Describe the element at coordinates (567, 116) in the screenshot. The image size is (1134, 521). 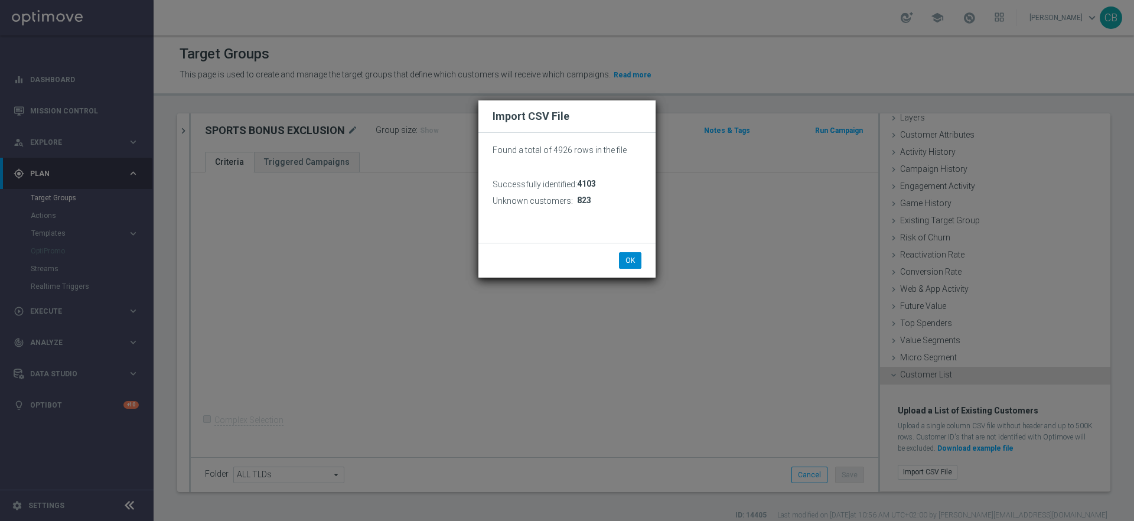
I see `h2: Import CSV File` at that location.